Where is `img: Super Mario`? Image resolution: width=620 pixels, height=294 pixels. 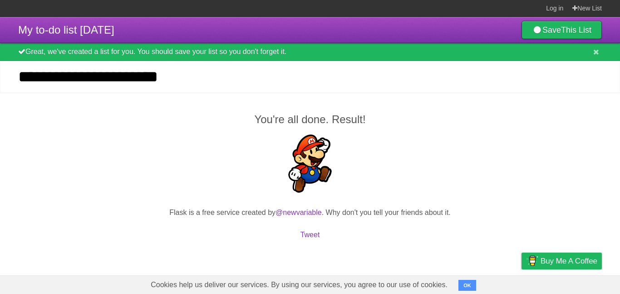
img: Super Mario is located at coordinates (310, 164).